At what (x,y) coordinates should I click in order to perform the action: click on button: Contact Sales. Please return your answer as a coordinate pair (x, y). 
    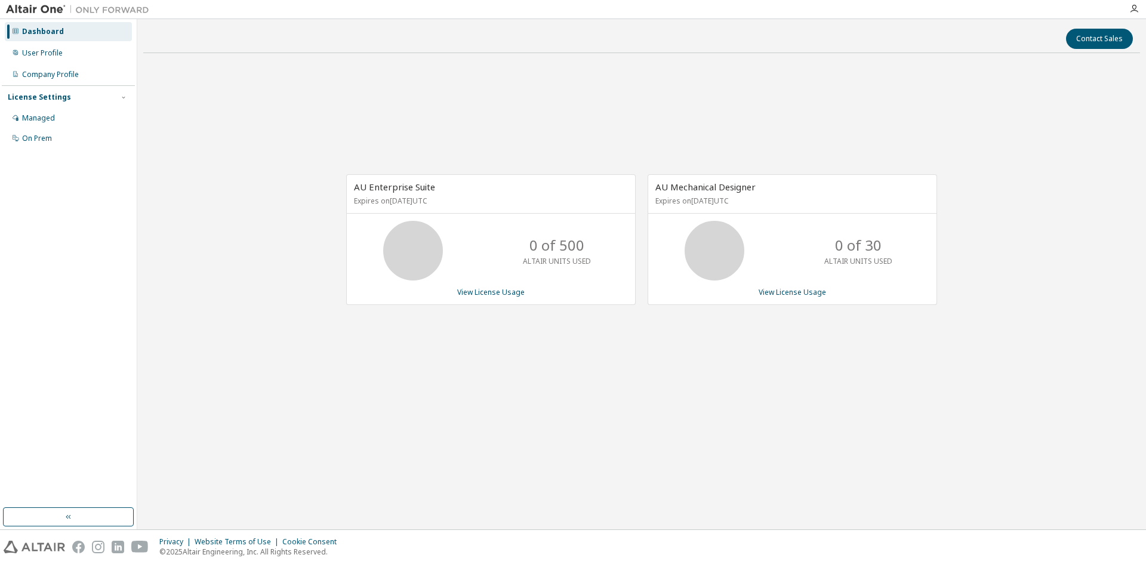
    Looking at the image, I should click on (1100, 39).